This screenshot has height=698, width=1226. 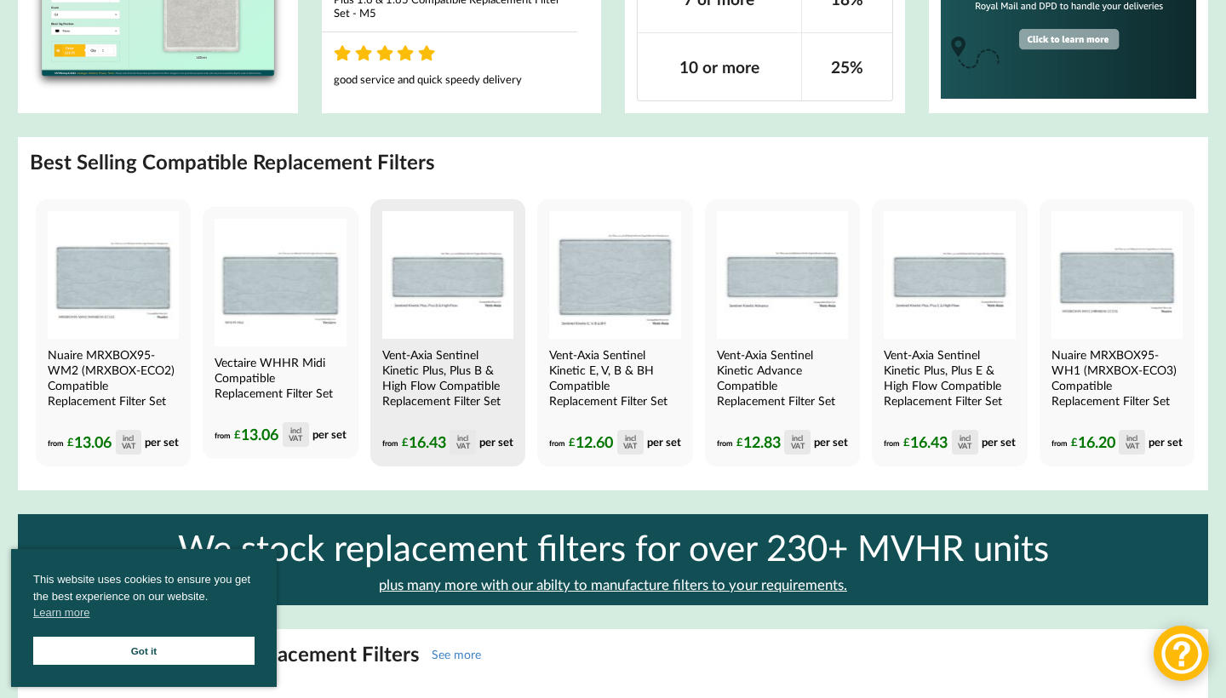 I want to click on a: See more, so click(x=456, y=654).